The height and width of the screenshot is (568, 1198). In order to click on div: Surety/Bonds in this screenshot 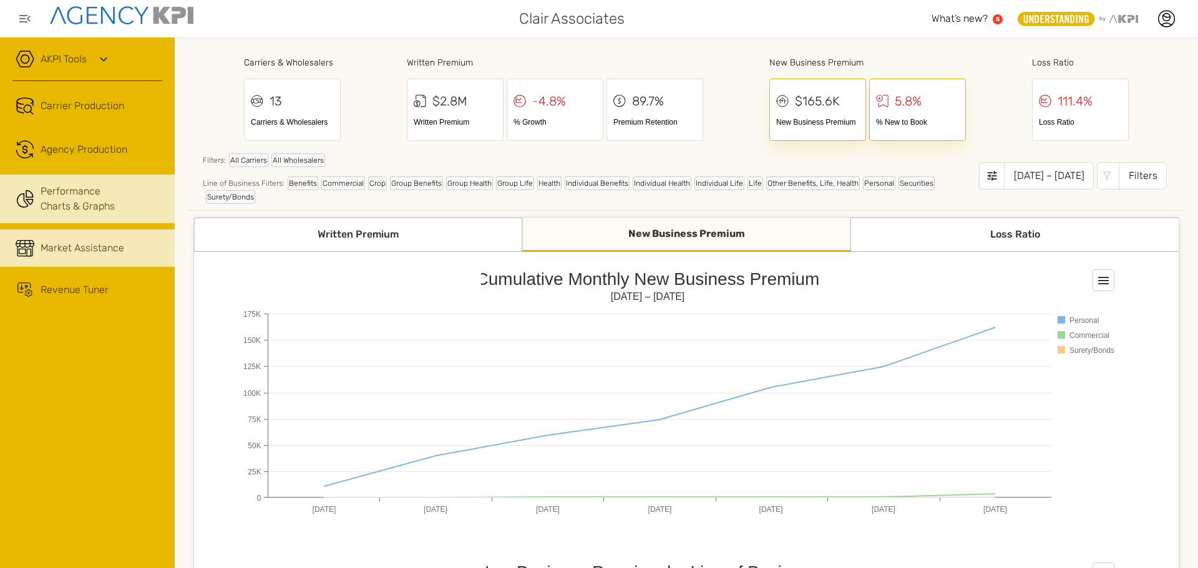, I will do `click(230, 197)`.